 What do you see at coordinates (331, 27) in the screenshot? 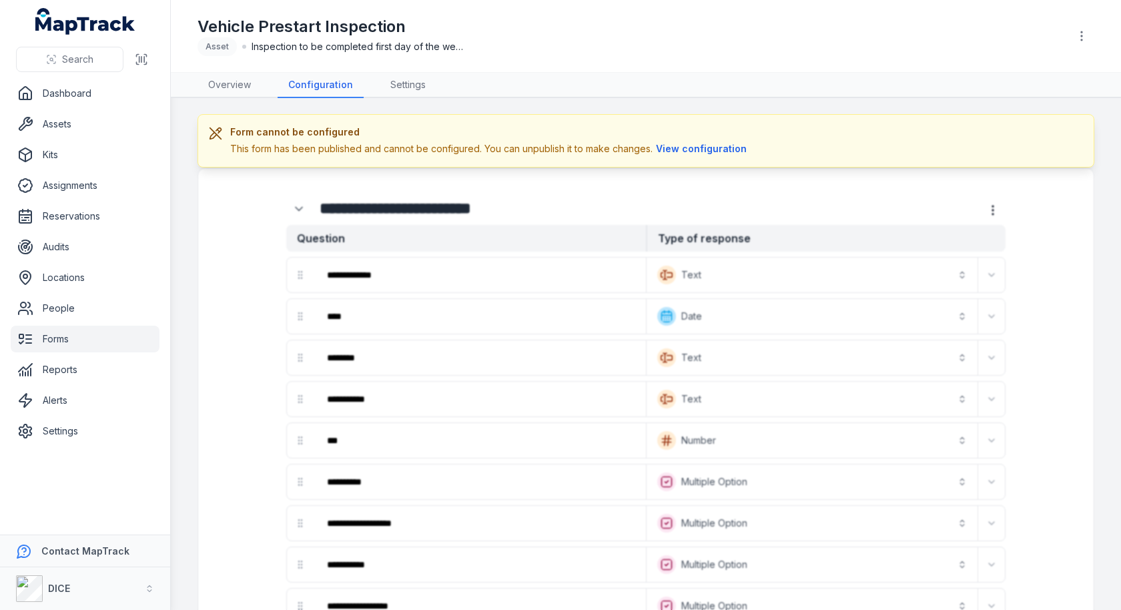
I see `h1: Vehicle Prestart Inspection` at bounding box center [331, 27].